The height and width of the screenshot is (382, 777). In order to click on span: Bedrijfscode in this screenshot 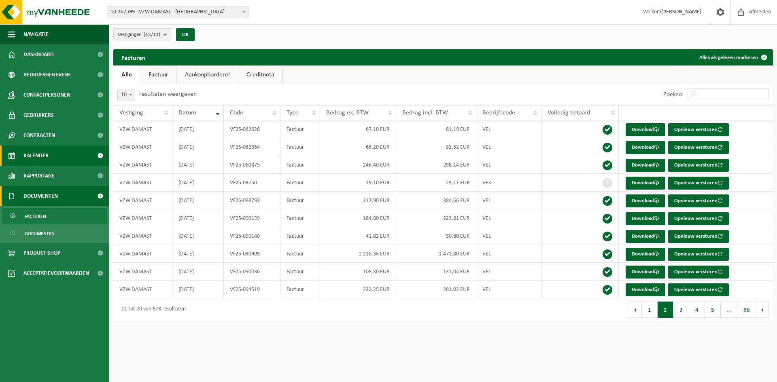, I will do `click(499, 113)`.